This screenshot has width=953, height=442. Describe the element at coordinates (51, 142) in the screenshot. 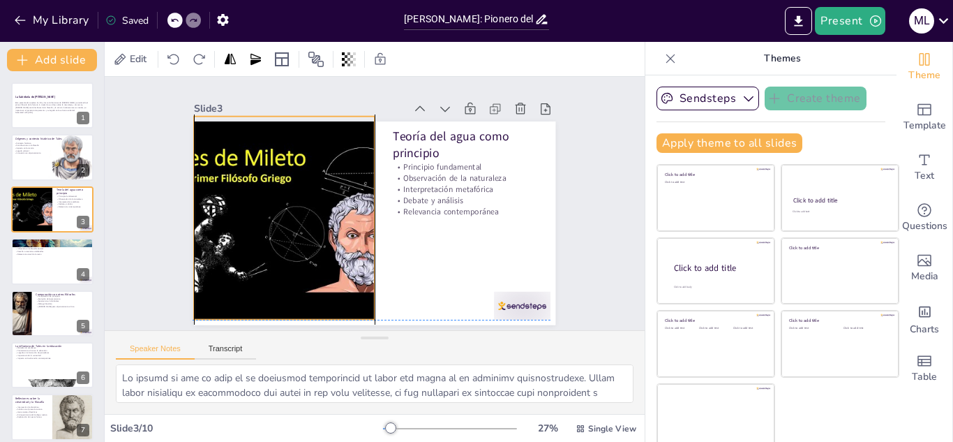

I see `p: Contexto histórico` at that location.